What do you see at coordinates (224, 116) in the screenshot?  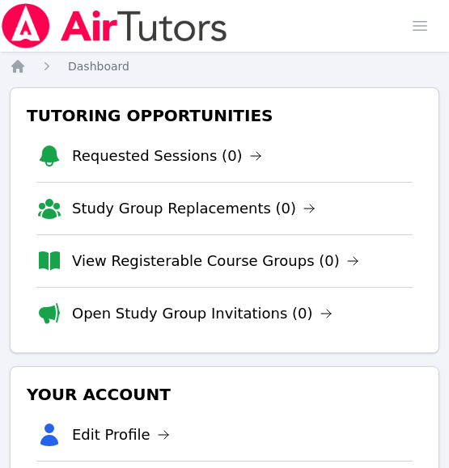 I see `h3: Tutoring Opportunities` at bounding box center [224, 116].